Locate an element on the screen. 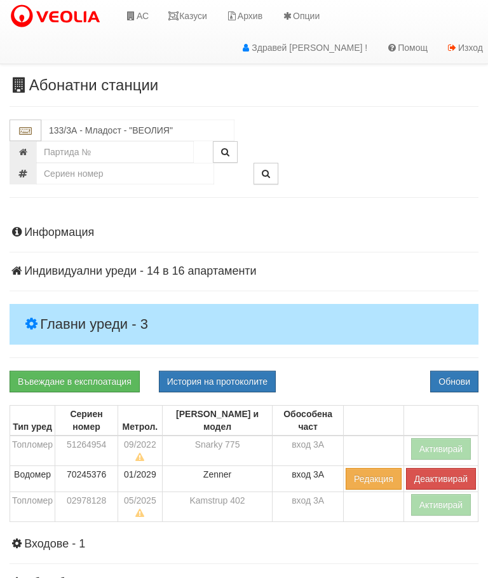 The width and height of the screenshot is (488, 578). button: Редакция is located at coordinates (374, 479).